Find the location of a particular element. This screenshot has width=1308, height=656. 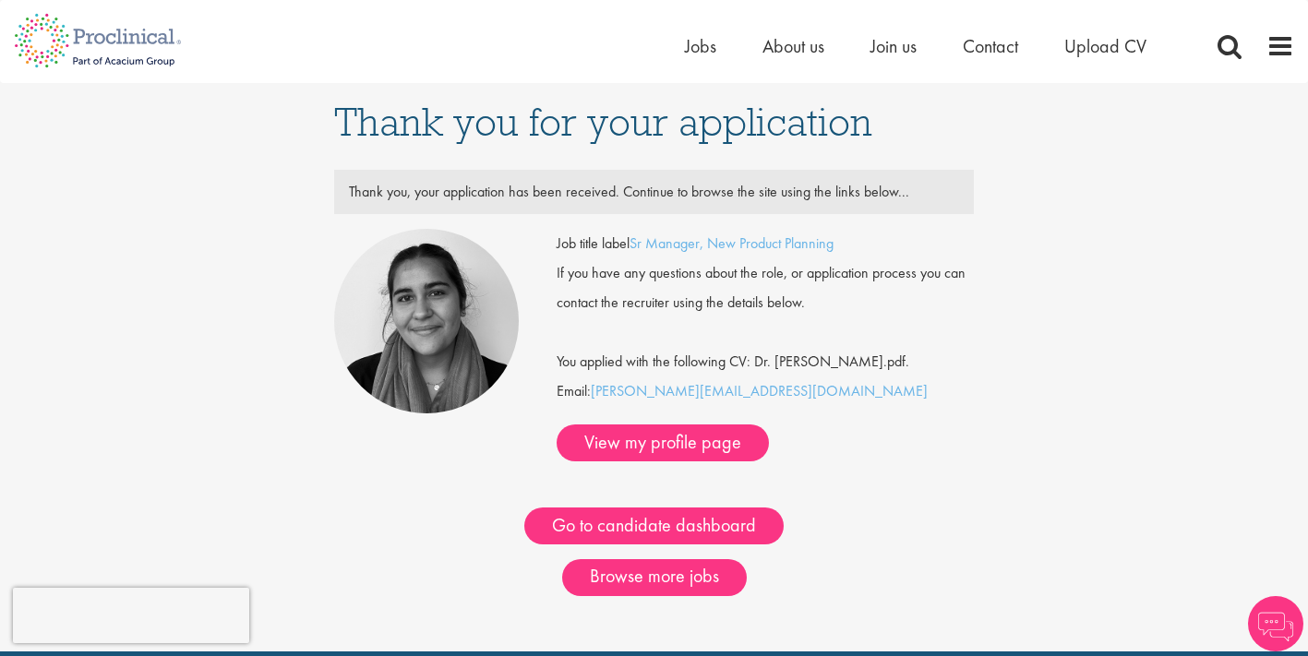

span: Upload CV is located at coordinates (1105, 46).